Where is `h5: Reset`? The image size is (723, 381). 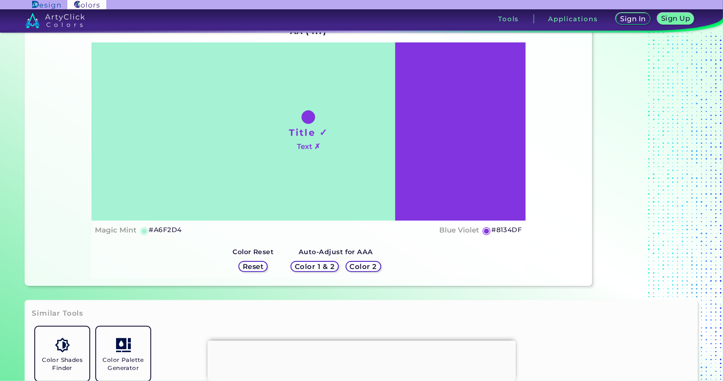 h5: Reset is located at coordinates (253, 266).